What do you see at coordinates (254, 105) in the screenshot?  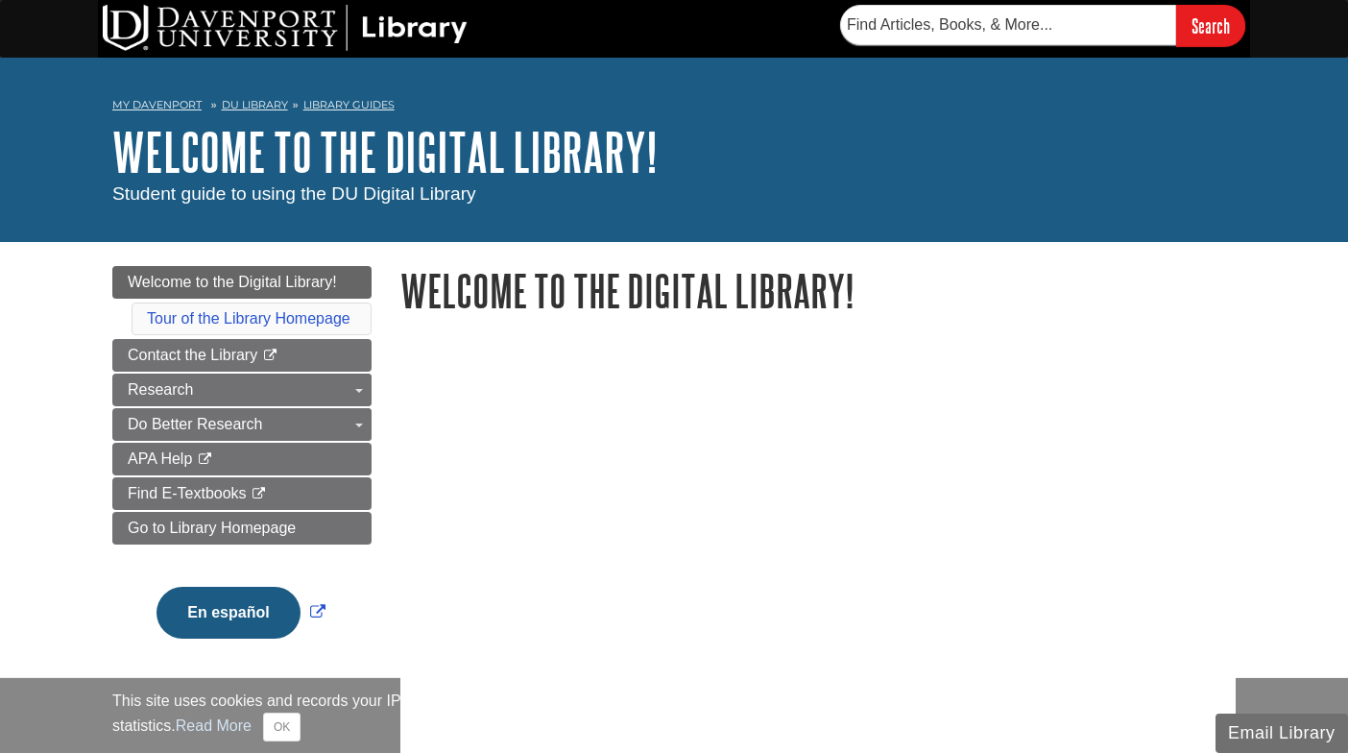 I see `a: DU Library` at bounding box center [254, 105].